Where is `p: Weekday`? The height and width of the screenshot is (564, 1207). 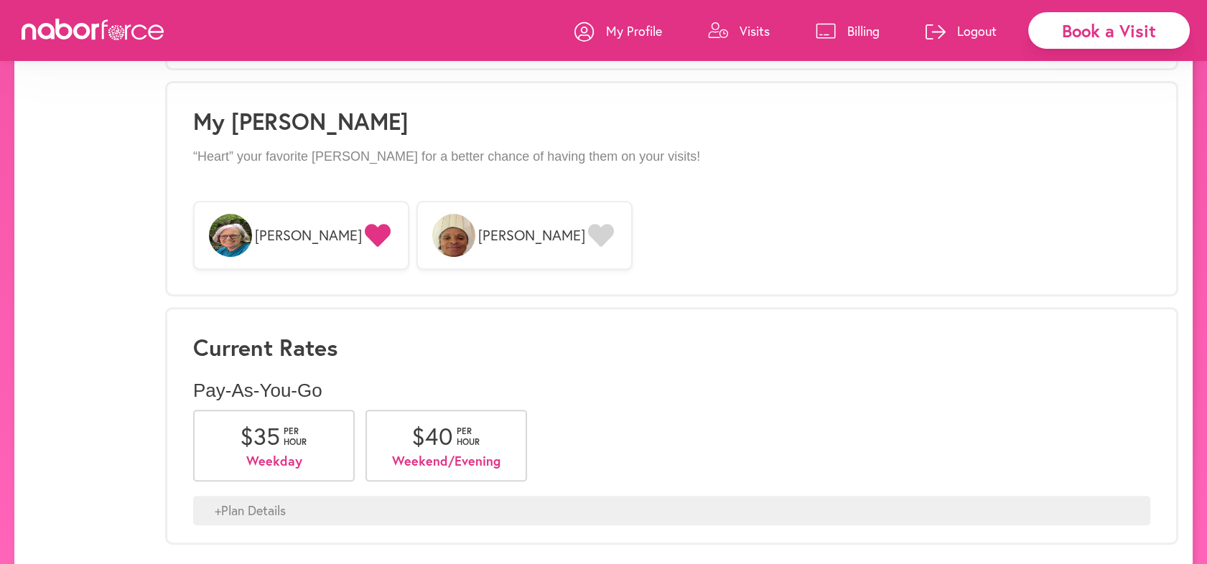 p: Weekday is located at coordinates (274, 462).